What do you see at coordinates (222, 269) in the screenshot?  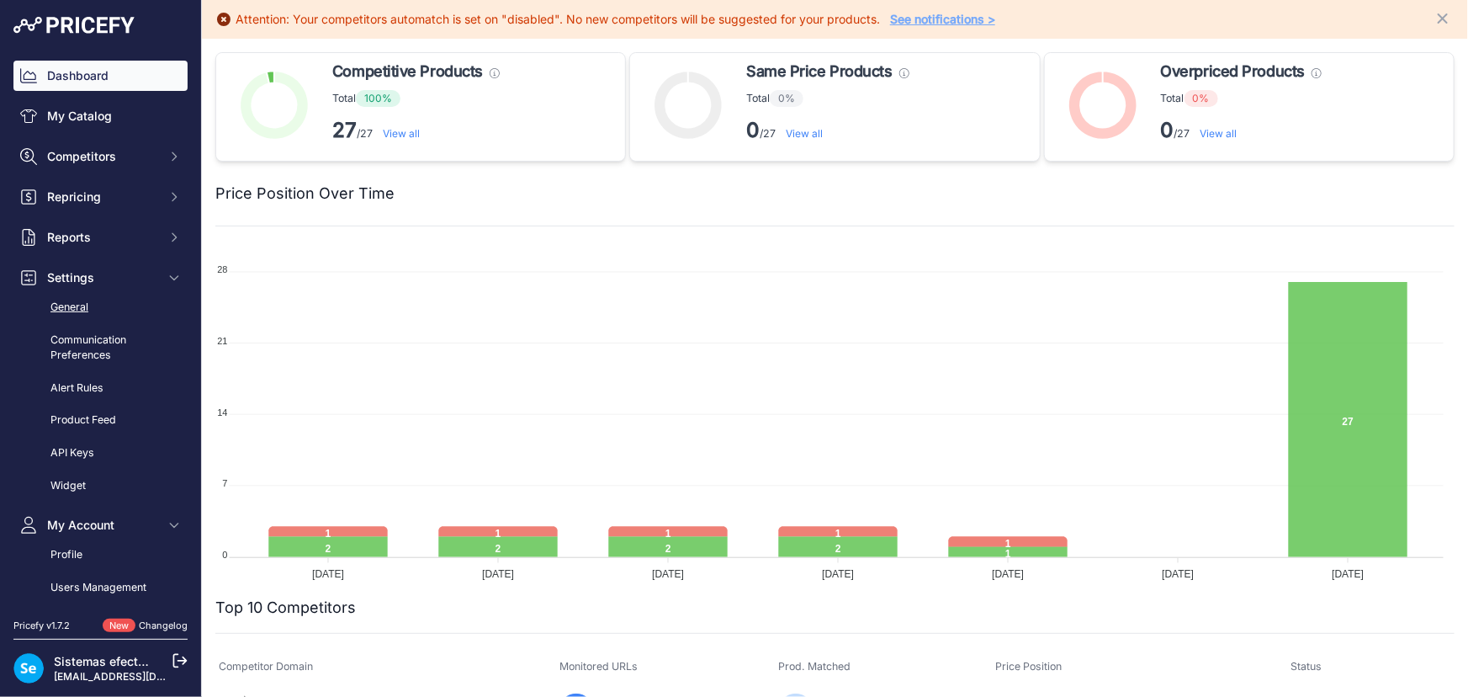 I see `tspan: 28` at bounding box center [222, 269].